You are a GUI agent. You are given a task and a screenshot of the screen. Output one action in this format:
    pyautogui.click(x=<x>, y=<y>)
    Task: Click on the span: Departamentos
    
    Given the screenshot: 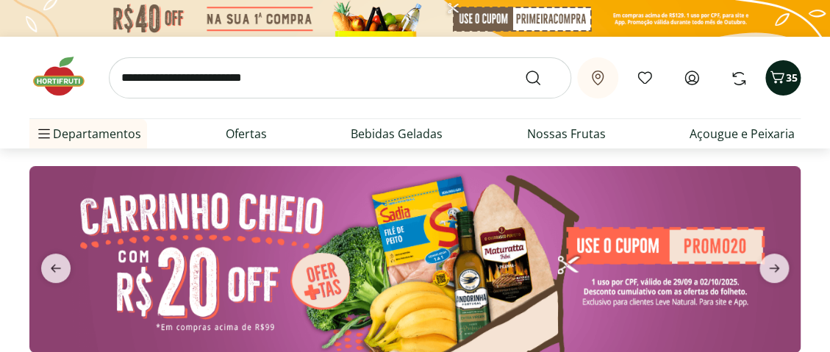 What is the action you would take?
    pyautogui.click(x=88, y=134)
    